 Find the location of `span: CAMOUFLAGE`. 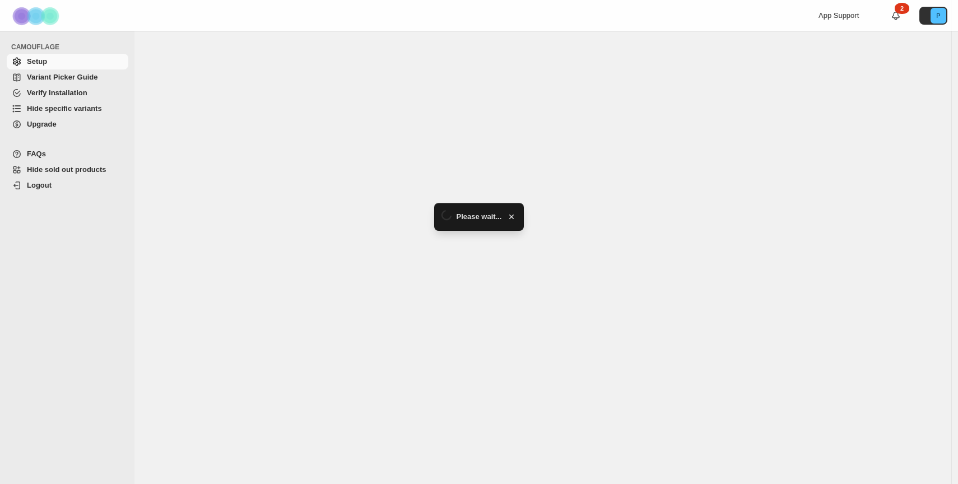

span: CAMOUFLAGE is located at coordinates (70, 47).